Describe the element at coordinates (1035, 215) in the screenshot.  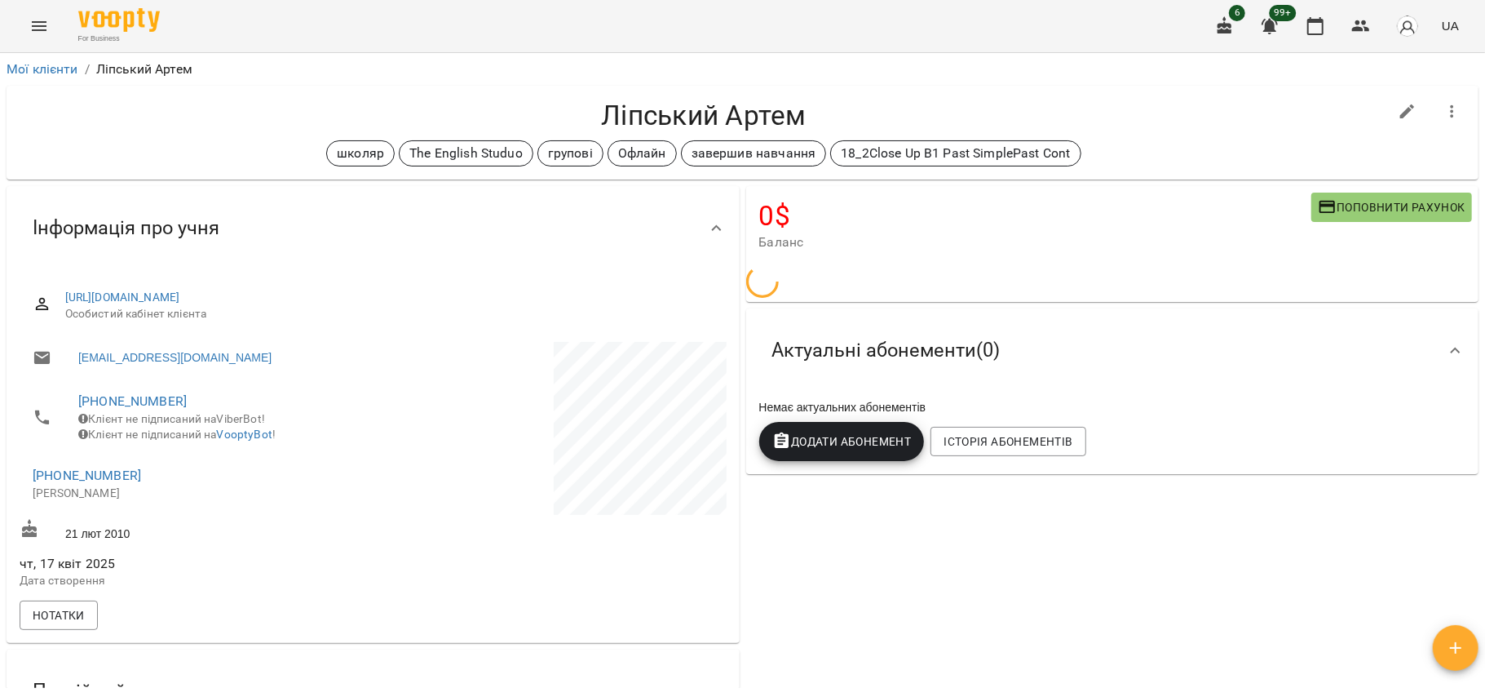
I see `h4: 0 $` at that location.